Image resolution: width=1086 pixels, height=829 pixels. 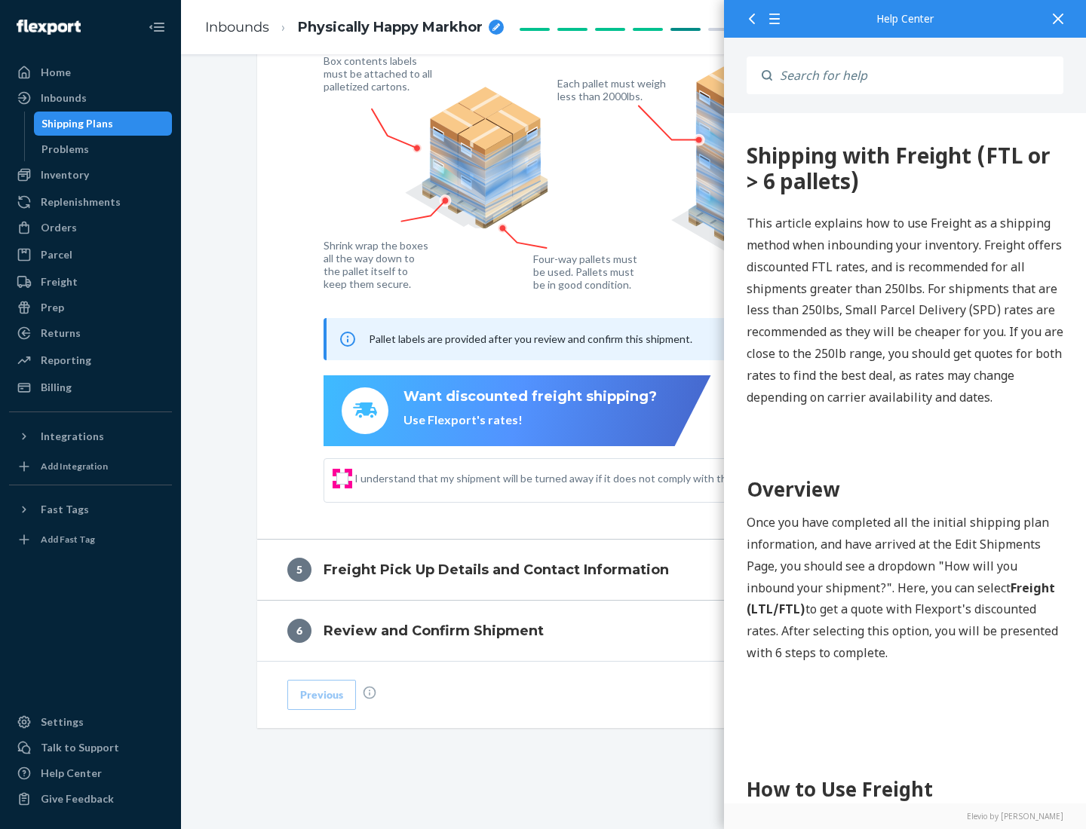 I want to click on div: Talk to Support, so click(x=80, y=748).